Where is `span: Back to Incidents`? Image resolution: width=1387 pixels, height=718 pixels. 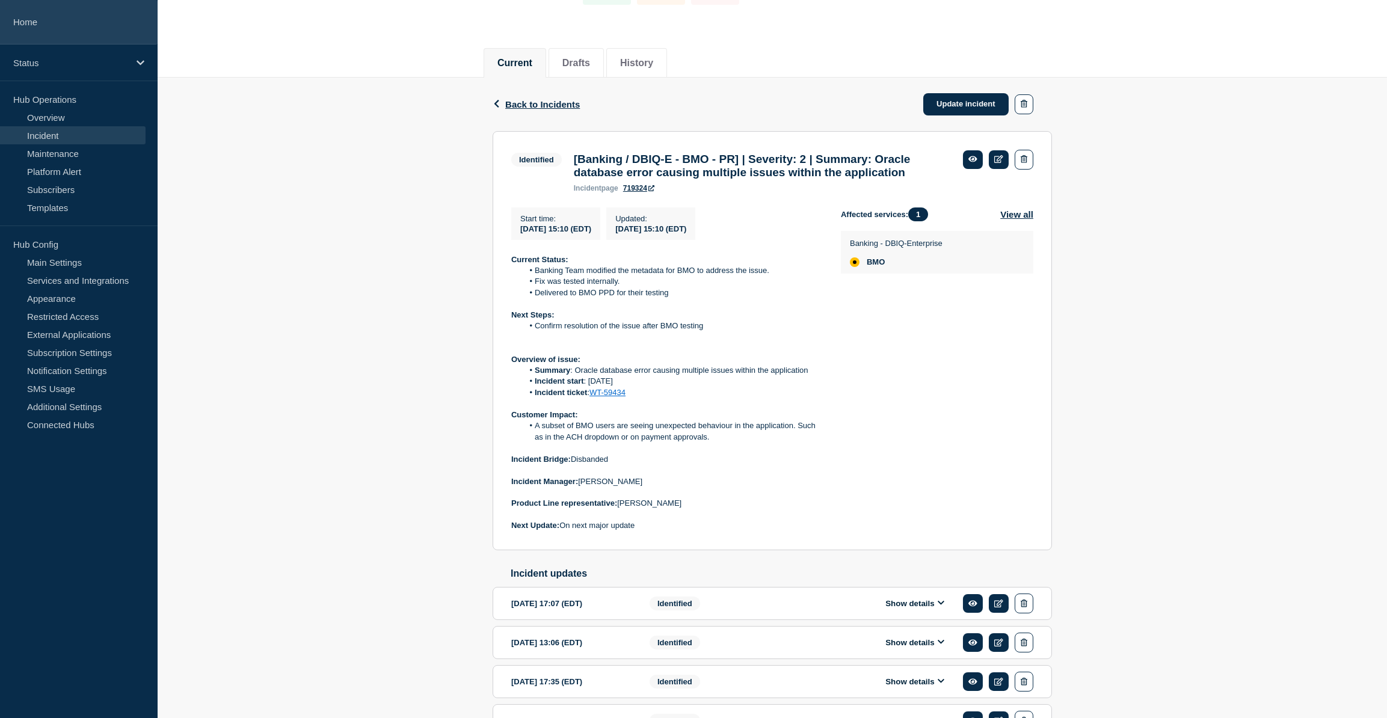
span: Back to Incidents is located at coordinates (543, 104).